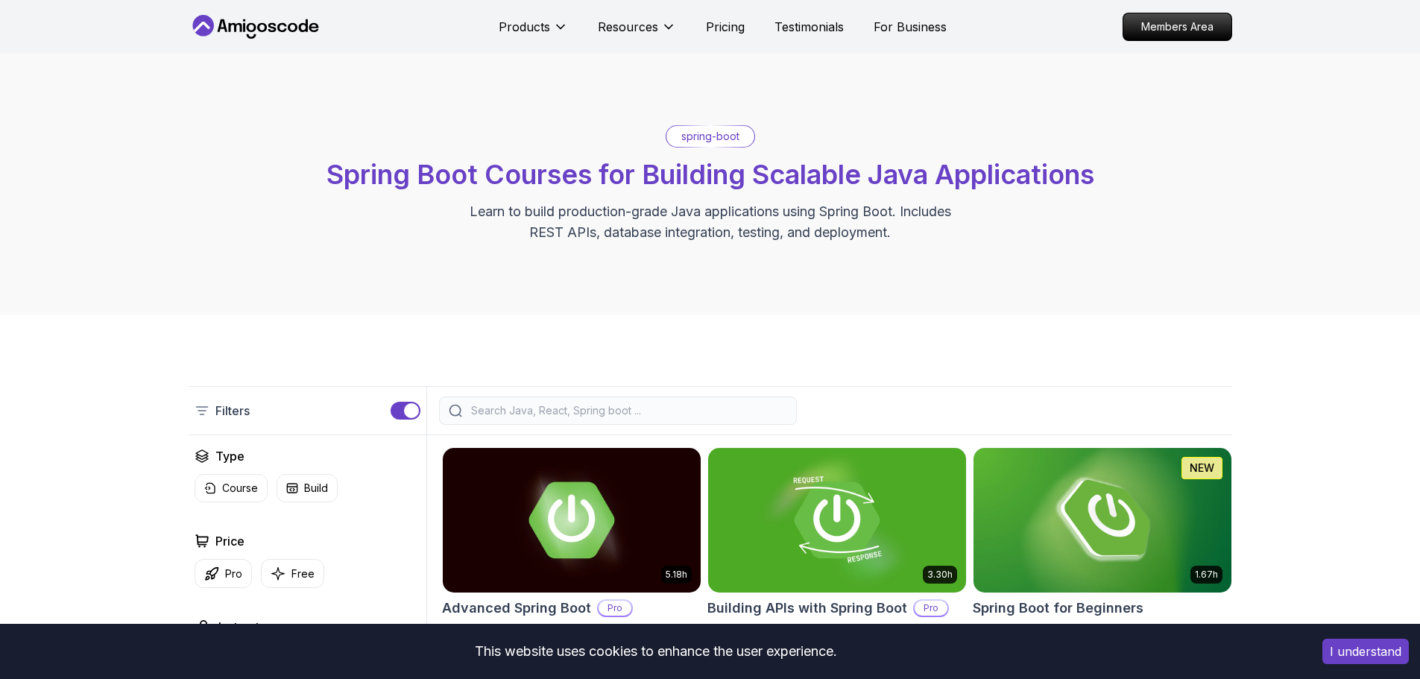  What do you see at coordinates (710, 174) in the screenshot?
I see `span: Spring Boot Courses for Building Scalable Java Applications` at bounding box center [710, 174].